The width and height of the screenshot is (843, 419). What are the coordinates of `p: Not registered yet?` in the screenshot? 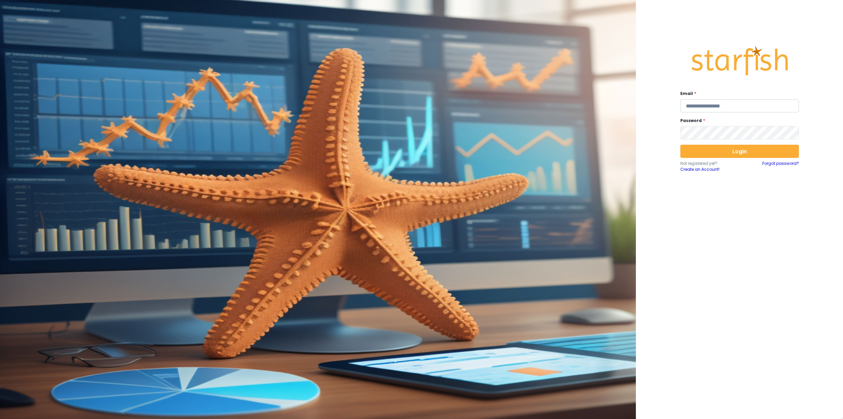 It's located at (710, 163).